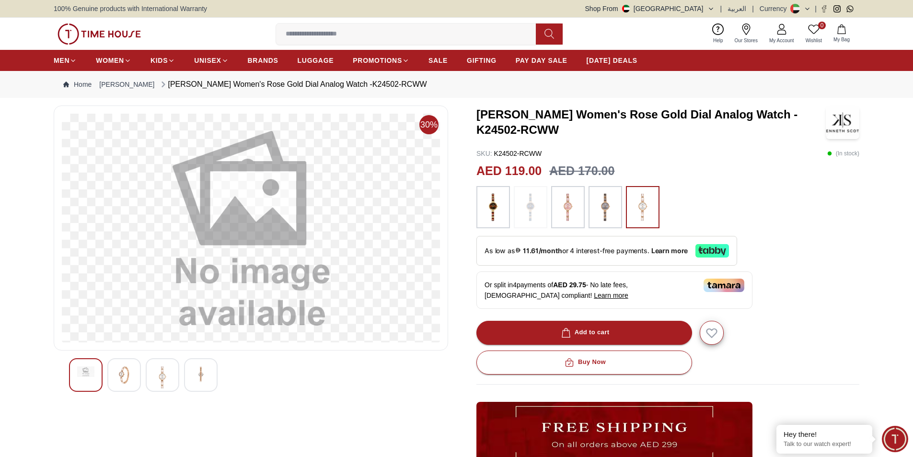 The height and width of the screenshot is (457, 913). I want to click on h3: AED 170.00, so click(582, 171).